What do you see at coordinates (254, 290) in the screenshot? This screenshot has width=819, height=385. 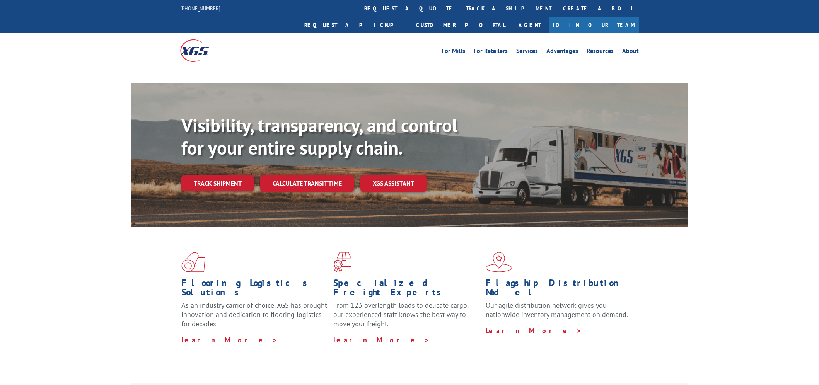 I see `h1: Flooring Logistics Solutions` at bounding box center [254, 290].